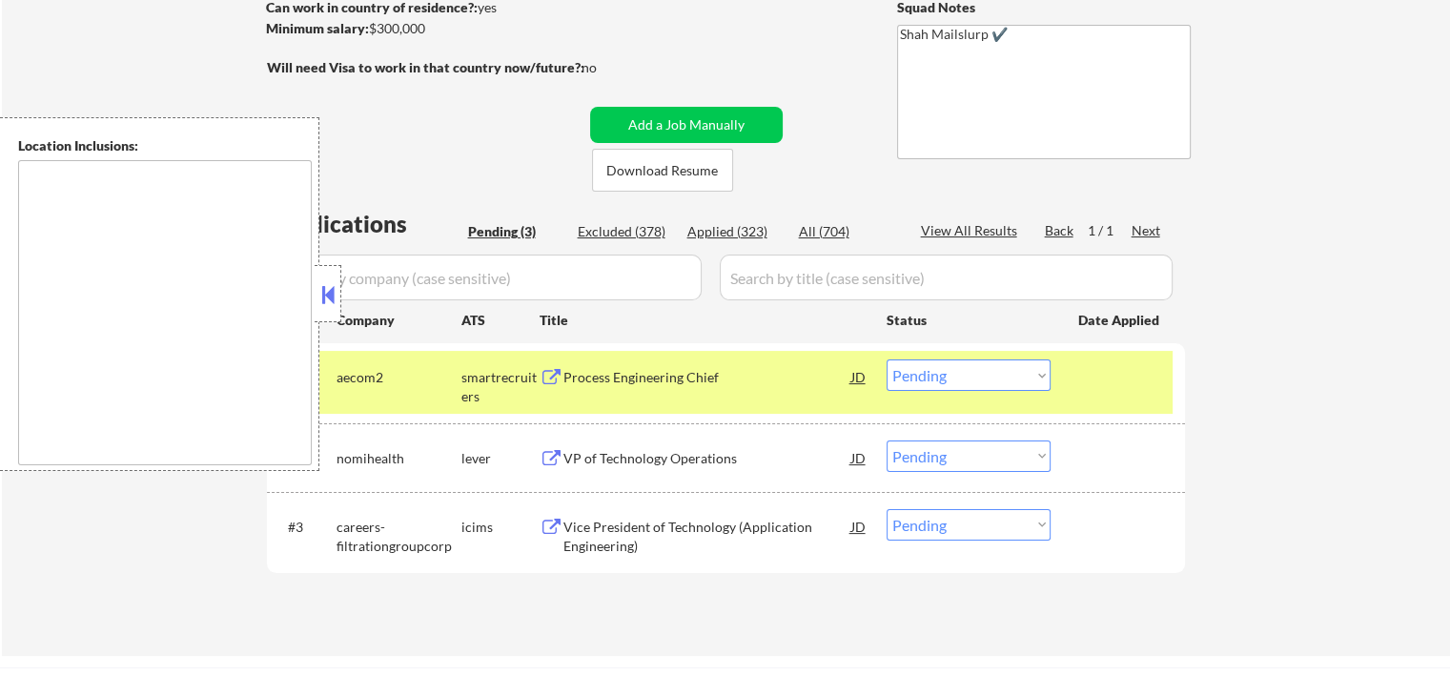  Describe the element at coordinates (398, 320) in the screenshot. I see `div: Company` at that location.